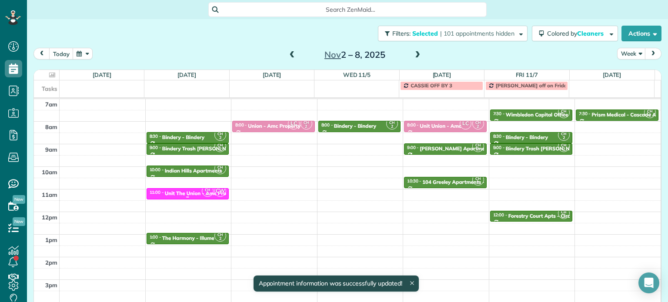  What do you see at coordinates (42, 53) in the screenshot?
I see `button: prev` at bounding box center [42, 53].